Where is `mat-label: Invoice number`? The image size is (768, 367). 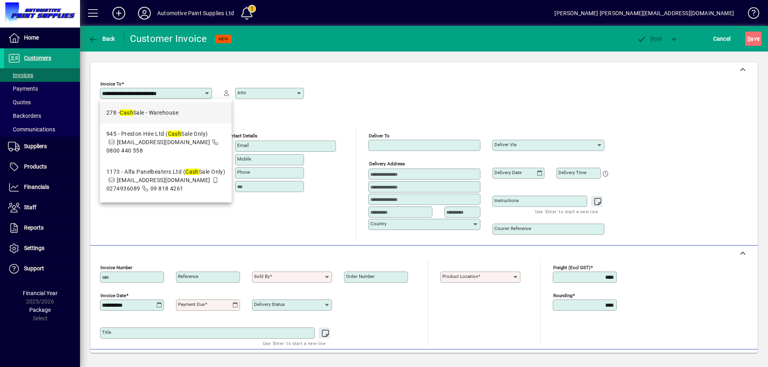 mat-label: Invoice number is located at coordinates (116, 268).